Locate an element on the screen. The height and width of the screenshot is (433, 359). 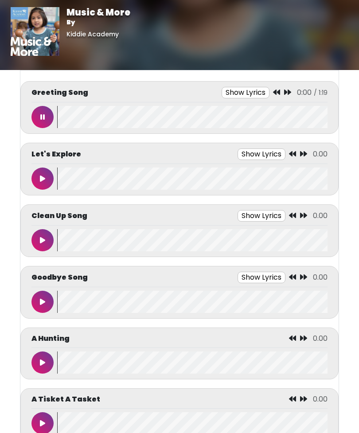
p: A Hunting is located at coordinates (50, 338).